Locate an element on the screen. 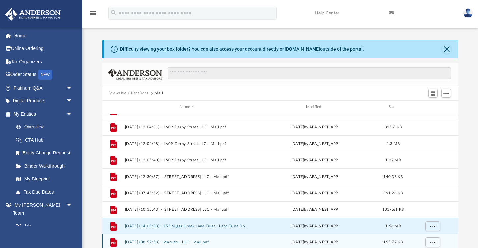  span: 315.6 KB is located at coordinates (393, 127).